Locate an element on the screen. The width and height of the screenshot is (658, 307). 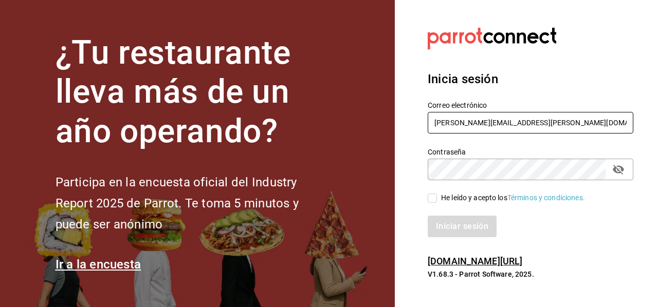
p: V1.68.3 - Parrot Software, 2025. is located at coordinates (530, 274).